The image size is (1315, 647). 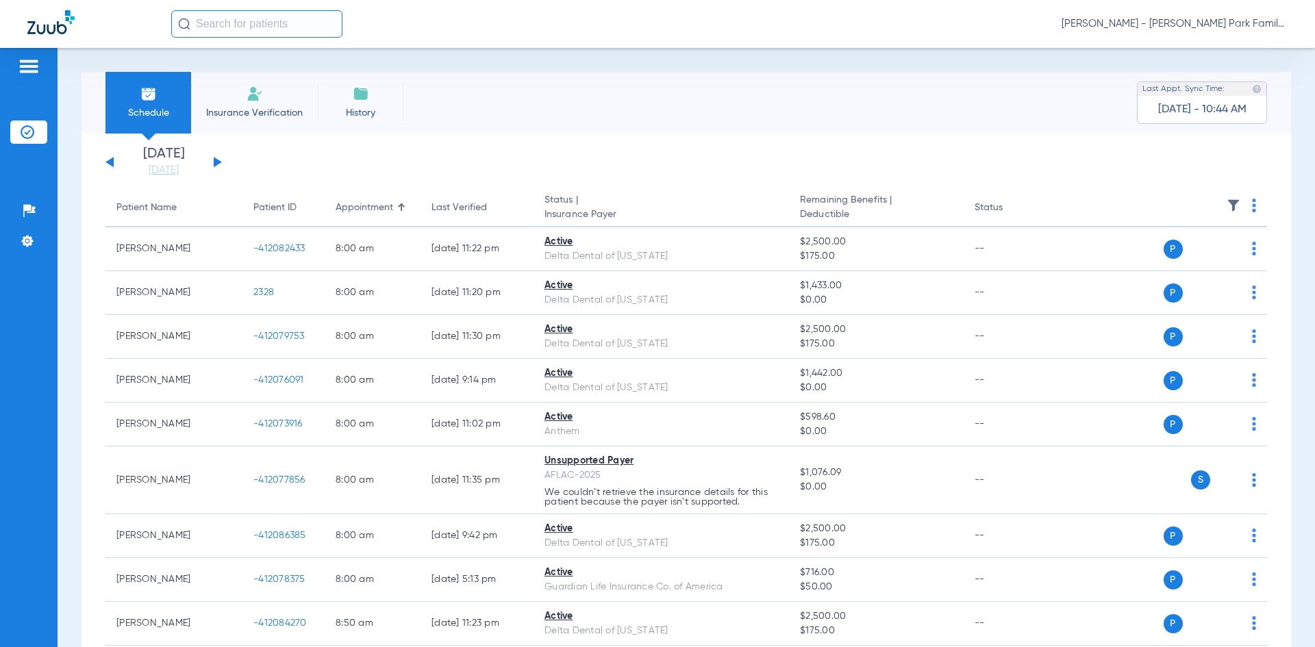 I want to click on div: Last Verified, so click(x=459, y=207).